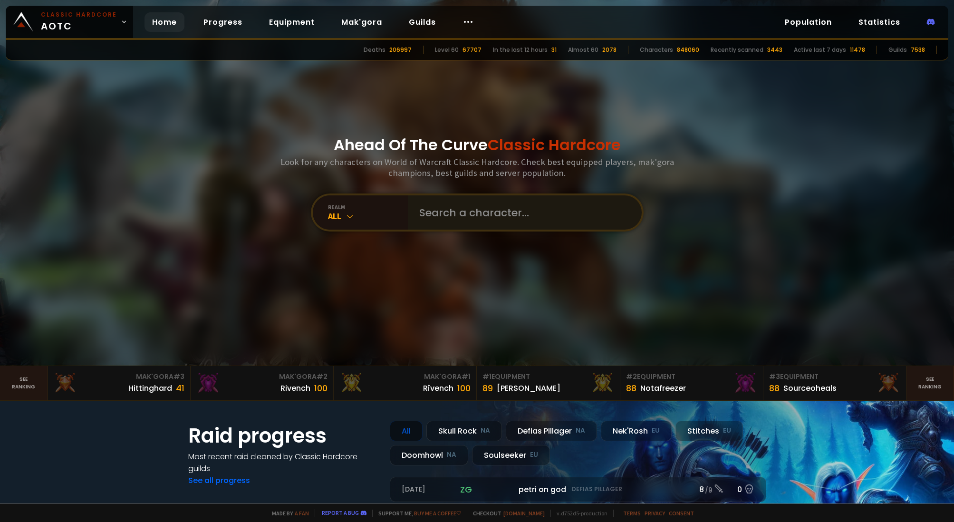  What do you see at coordinates (283, 463) in the screenshot?
I see `h4: Most recent raid cleaned by Classic Hardcore guilds` at bounding box center [283, 463].